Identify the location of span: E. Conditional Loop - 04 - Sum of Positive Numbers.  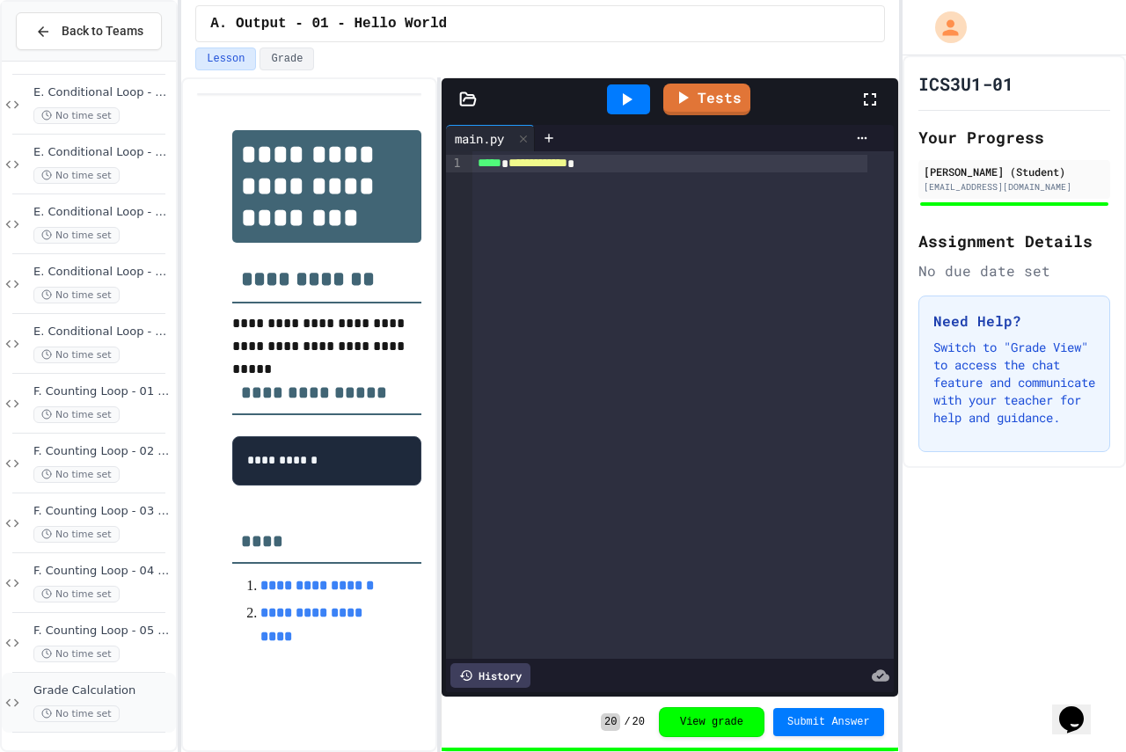
(103, 152).